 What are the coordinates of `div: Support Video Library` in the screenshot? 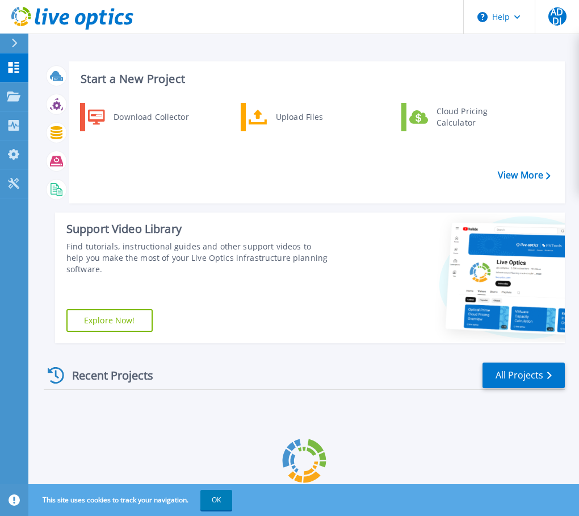 It's located at (198, 229).